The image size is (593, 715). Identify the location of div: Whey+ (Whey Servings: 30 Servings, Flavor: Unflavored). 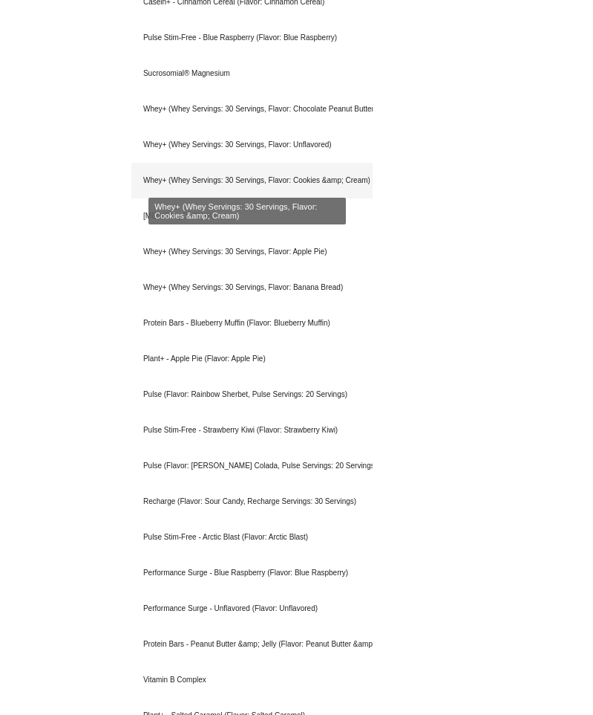
(252, 145).